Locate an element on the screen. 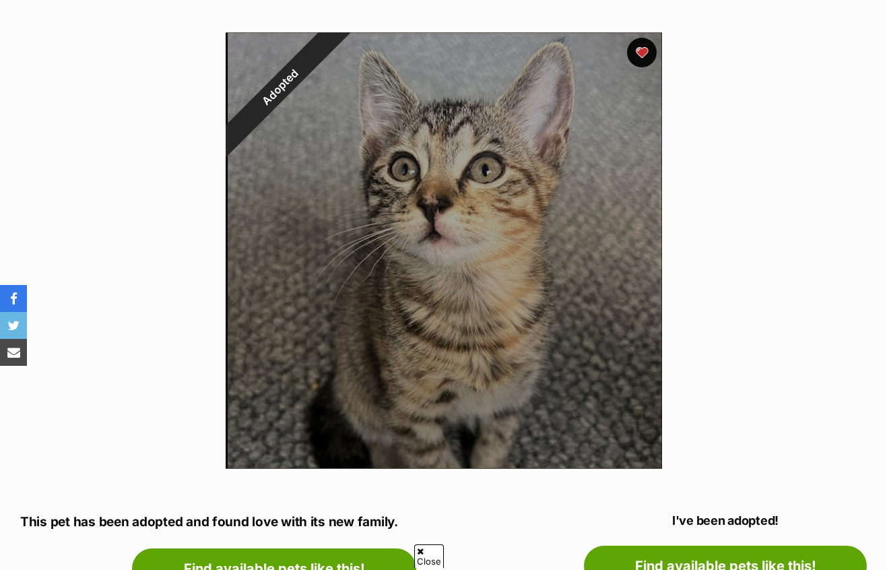  p: I've been adopted! is located at coordinates (725, 520).